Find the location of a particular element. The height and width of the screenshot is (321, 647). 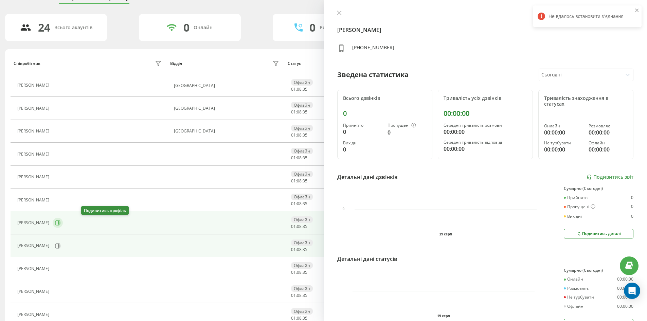

div: Пропущені is located at coordinates (580, 207).